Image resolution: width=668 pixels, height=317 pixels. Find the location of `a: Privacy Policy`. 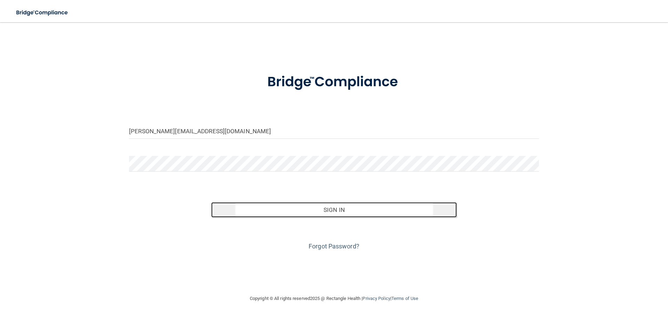

a: Privacy Policy is located at coordinates (376, 298).